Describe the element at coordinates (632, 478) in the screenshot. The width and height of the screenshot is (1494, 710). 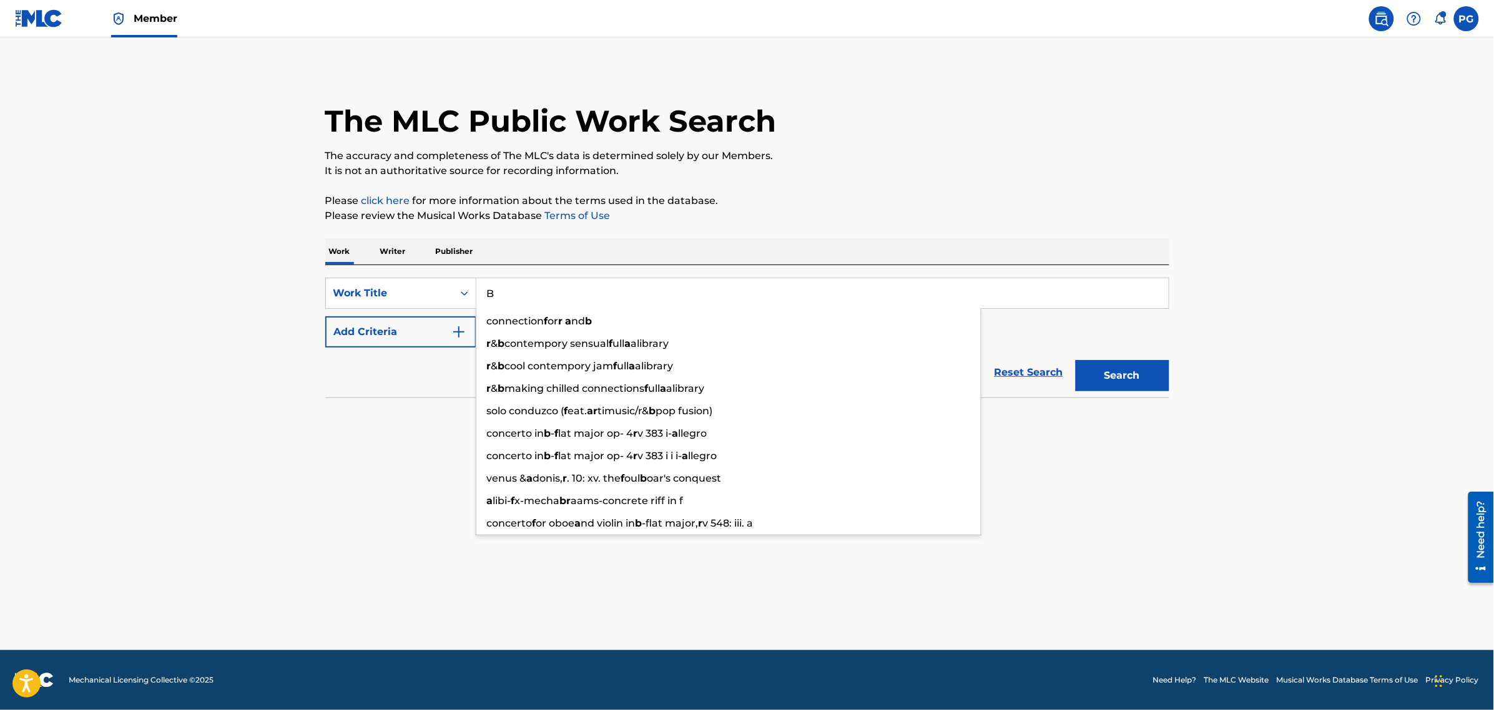
I see `span: oul` at that location.